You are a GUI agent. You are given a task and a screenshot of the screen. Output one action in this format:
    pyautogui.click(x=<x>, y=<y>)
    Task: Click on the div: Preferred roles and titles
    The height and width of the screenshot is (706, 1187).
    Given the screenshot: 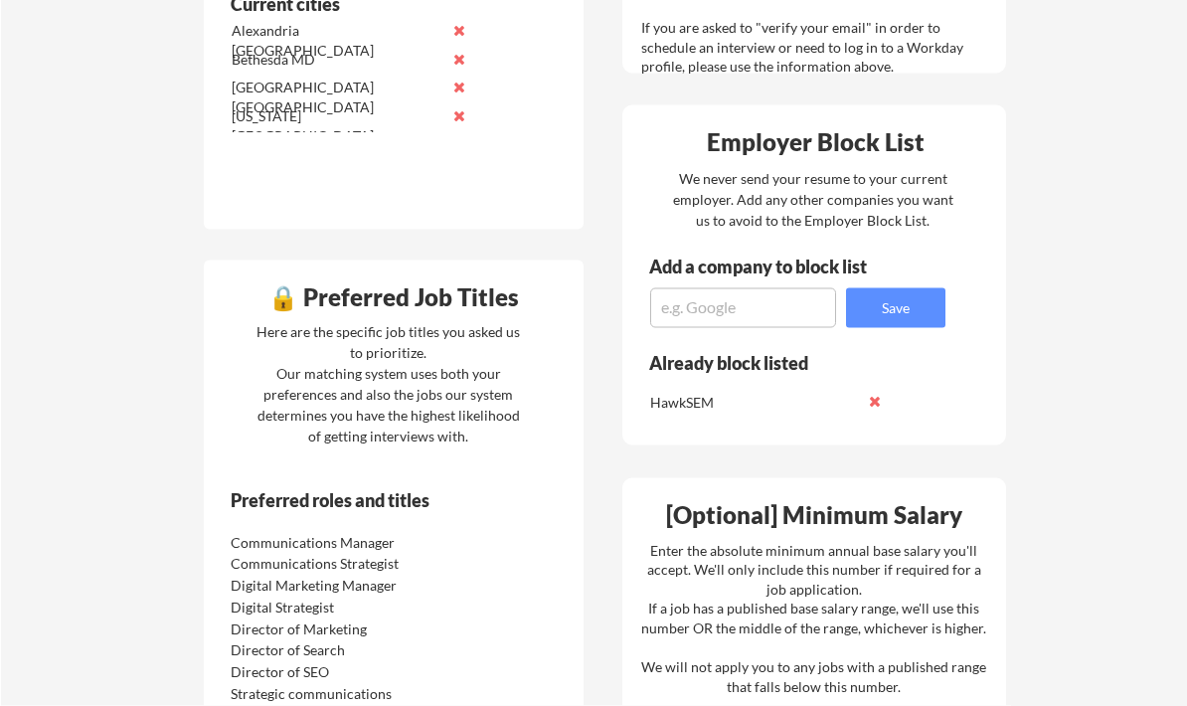 What is the action you would take?
    pyautogui.click(x=366, y=500)
    